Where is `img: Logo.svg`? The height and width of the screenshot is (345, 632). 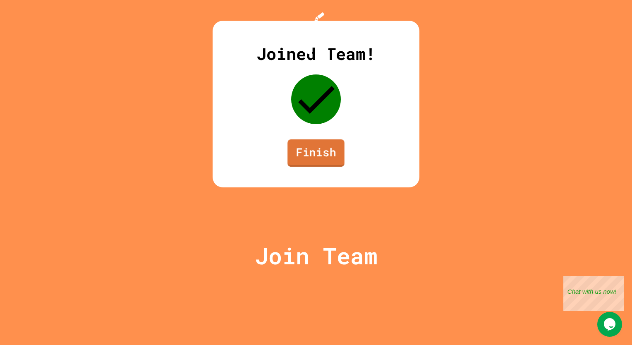
img: Logo.svg is located at coordinates (316, 33).